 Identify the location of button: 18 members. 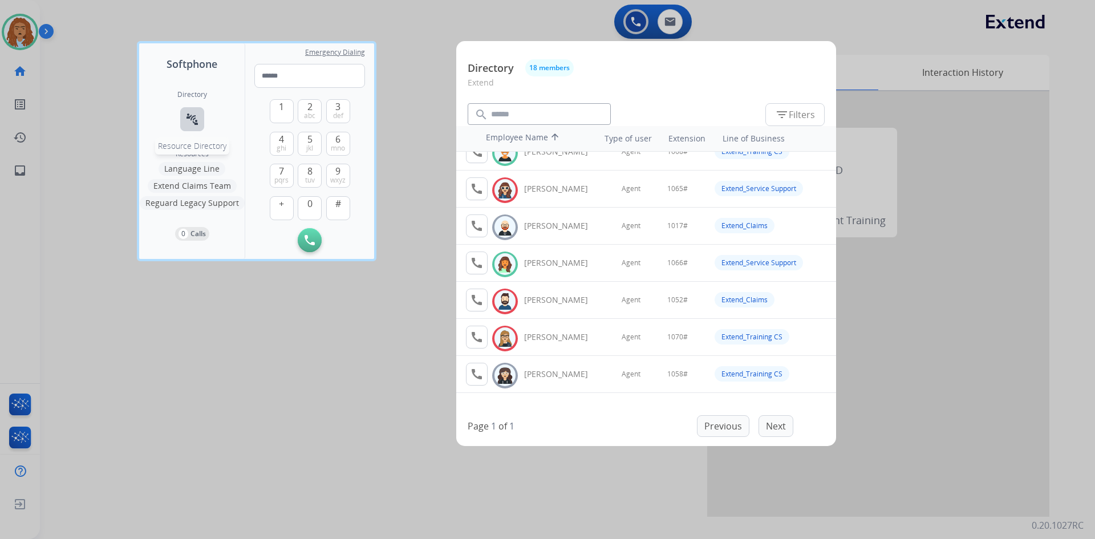
(549, 68).